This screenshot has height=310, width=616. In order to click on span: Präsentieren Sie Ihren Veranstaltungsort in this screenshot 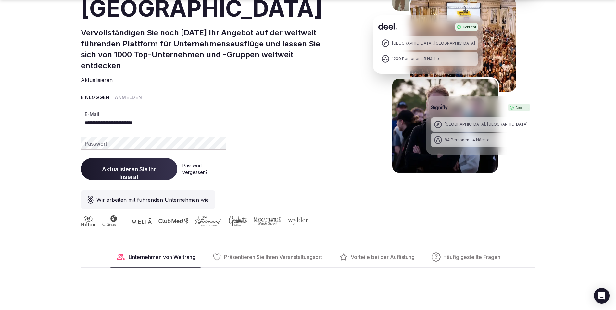, I will do `click(273, 257)`.